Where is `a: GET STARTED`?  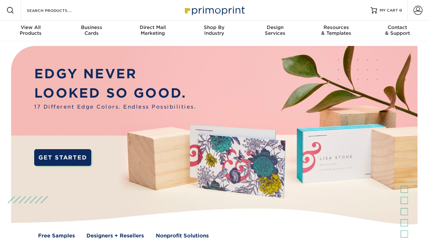
a: GET STARTED is located at coordinates (63, 158).